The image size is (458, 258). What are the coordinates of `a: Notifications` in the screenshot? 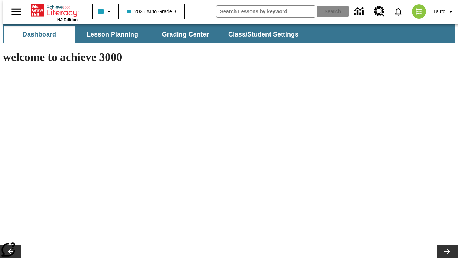 It's located at (399, 11).